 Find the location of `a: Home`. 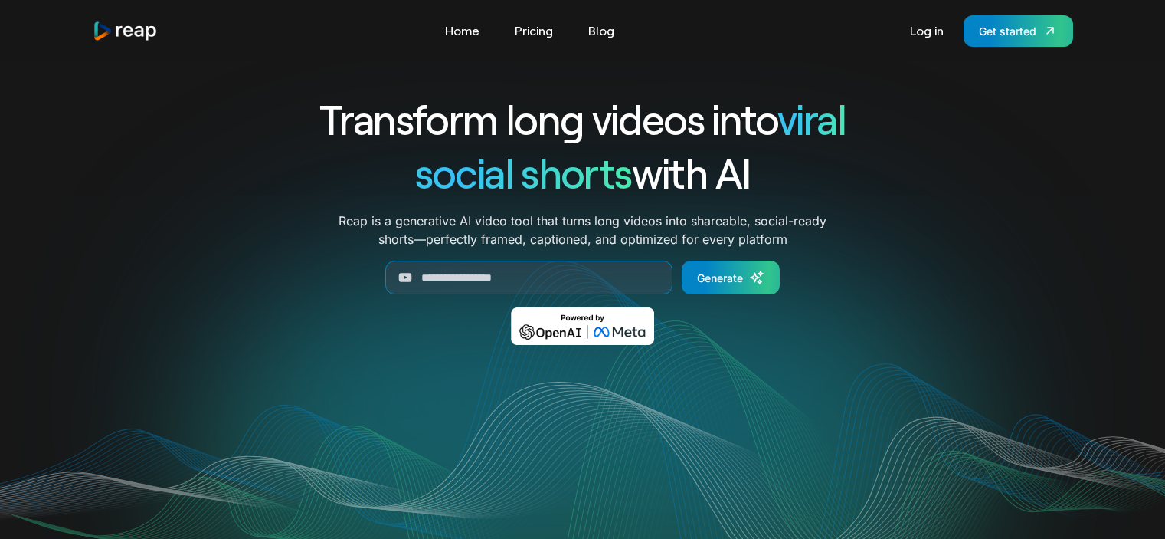

a: Home is located at coordinates (462, 31).